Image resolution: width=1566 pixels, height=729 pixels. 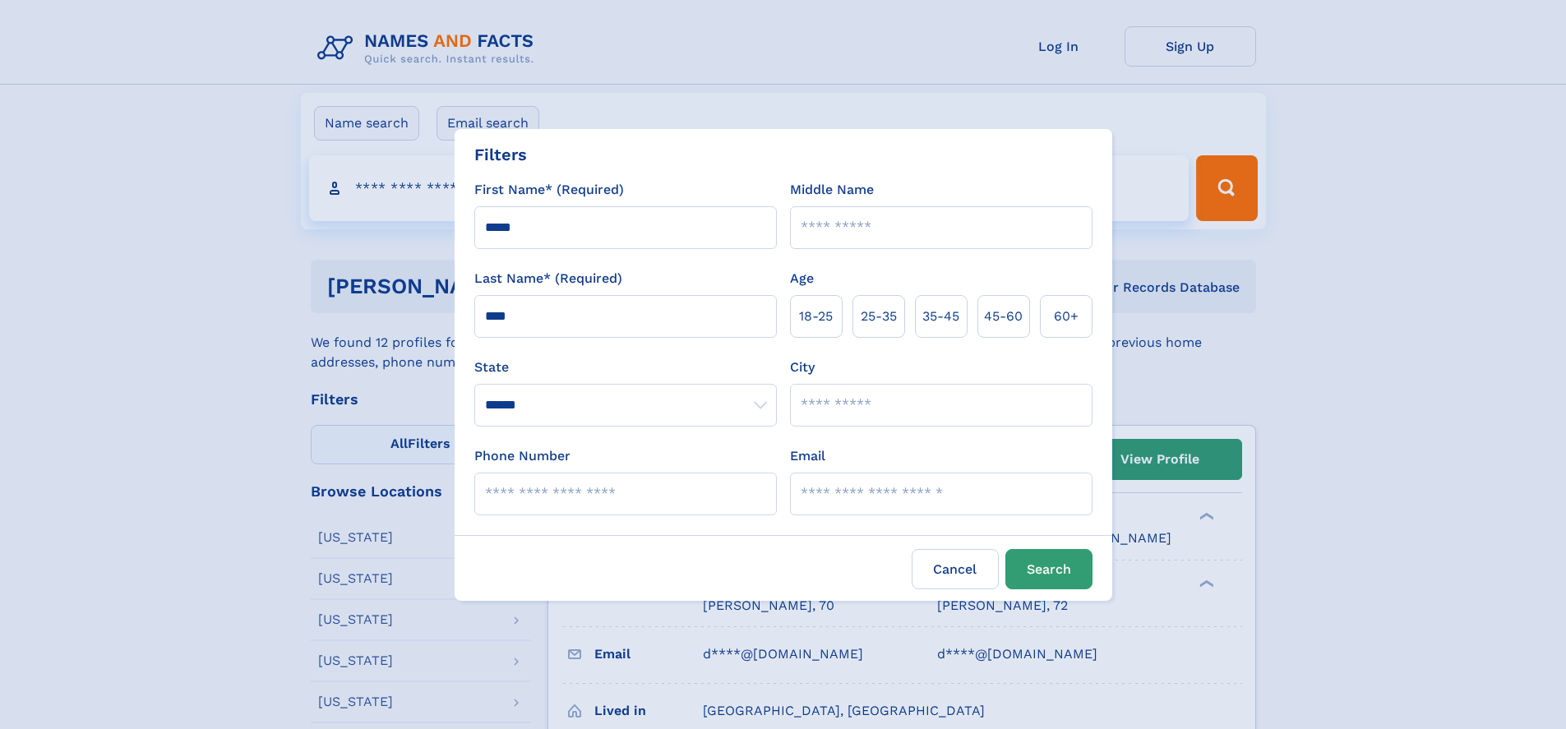 What do you see at coordinates (500, 154) in the screenshot?
I see `div: Filters` at bounding box center [500, 154].